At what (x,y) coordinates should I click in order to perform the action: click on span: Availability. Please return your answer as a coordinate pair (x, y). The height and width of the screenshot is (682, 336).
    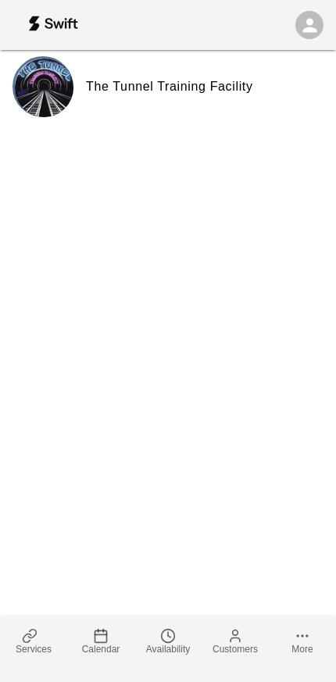
    Looking at the image, I should click on (168, 649).